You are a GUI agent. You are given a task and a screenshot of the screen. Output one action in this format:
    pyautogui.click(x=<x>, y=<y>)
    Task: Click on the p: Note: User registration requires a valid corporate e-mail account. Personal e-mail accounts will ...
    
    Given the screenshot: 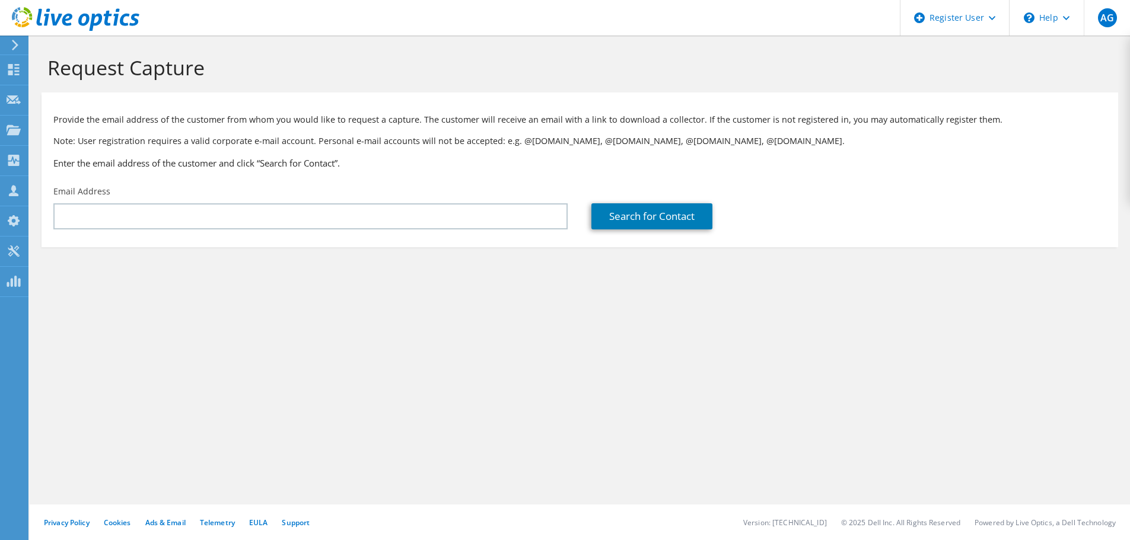 What is the action you would take?
    pyautogui.click(x=580, y=141)
    